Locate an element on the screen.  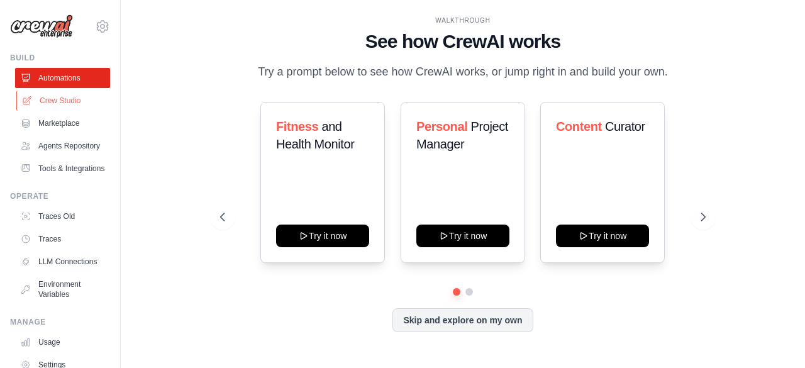
div: WALKTHROUGH is located at coordinates (462, 20).